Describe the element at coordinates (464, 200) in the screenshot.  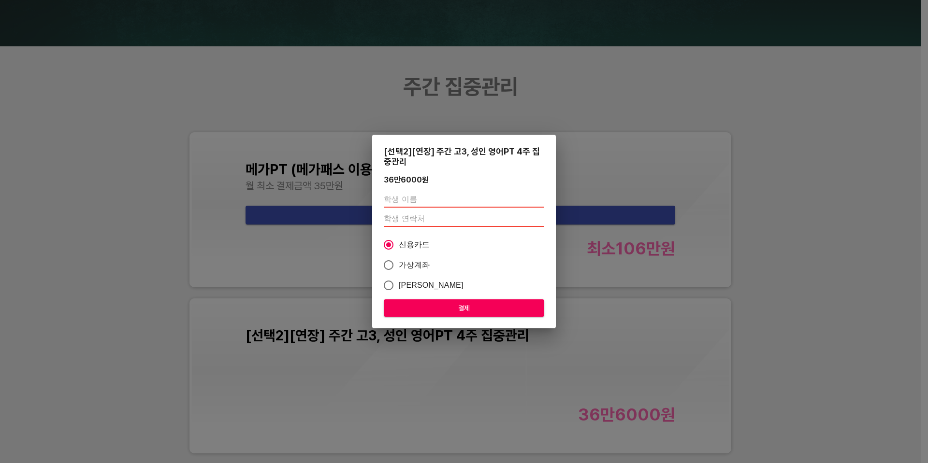
I see `input: 학생 이름` at that location.